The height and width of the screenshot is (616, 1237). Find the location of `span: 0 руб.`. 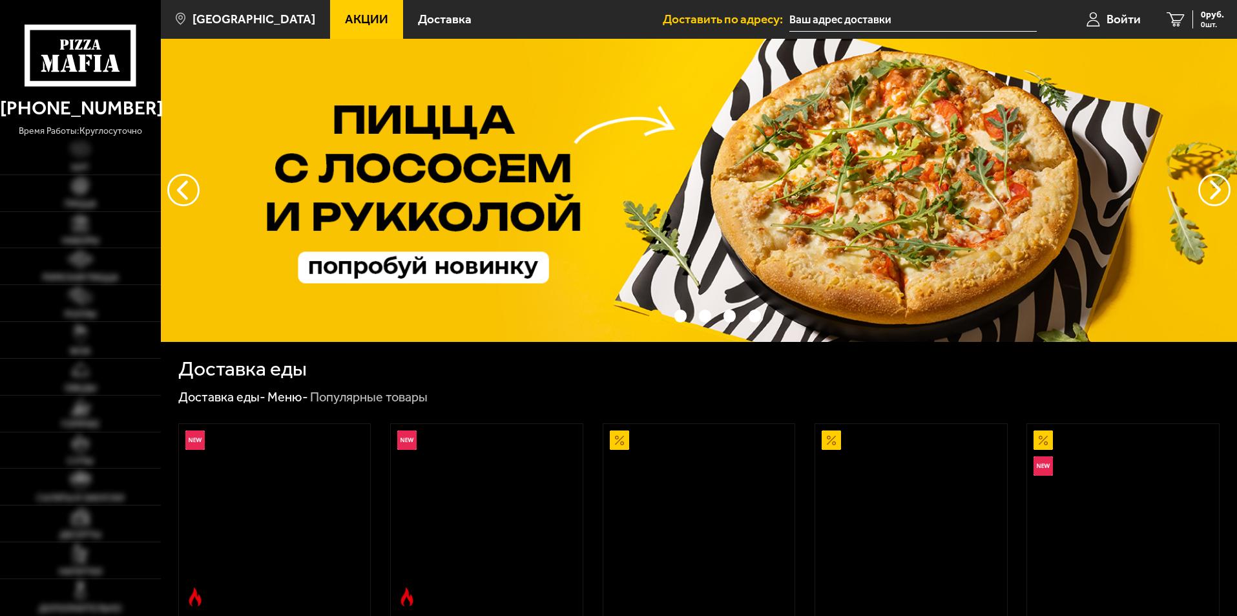

span: 0 руб. is located at coordinates (1212, 15).